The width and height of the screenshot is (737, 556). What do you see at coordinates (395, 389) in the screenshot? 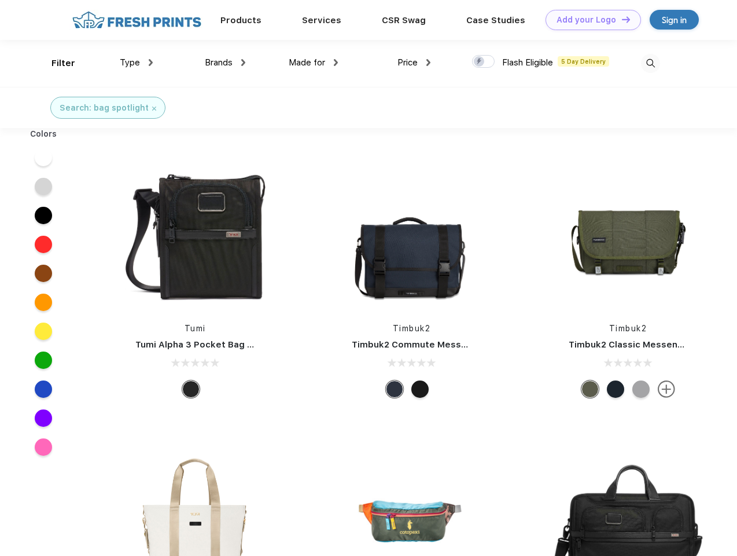
I see `div: Eco Nautical` at bounding box center [395, 389].